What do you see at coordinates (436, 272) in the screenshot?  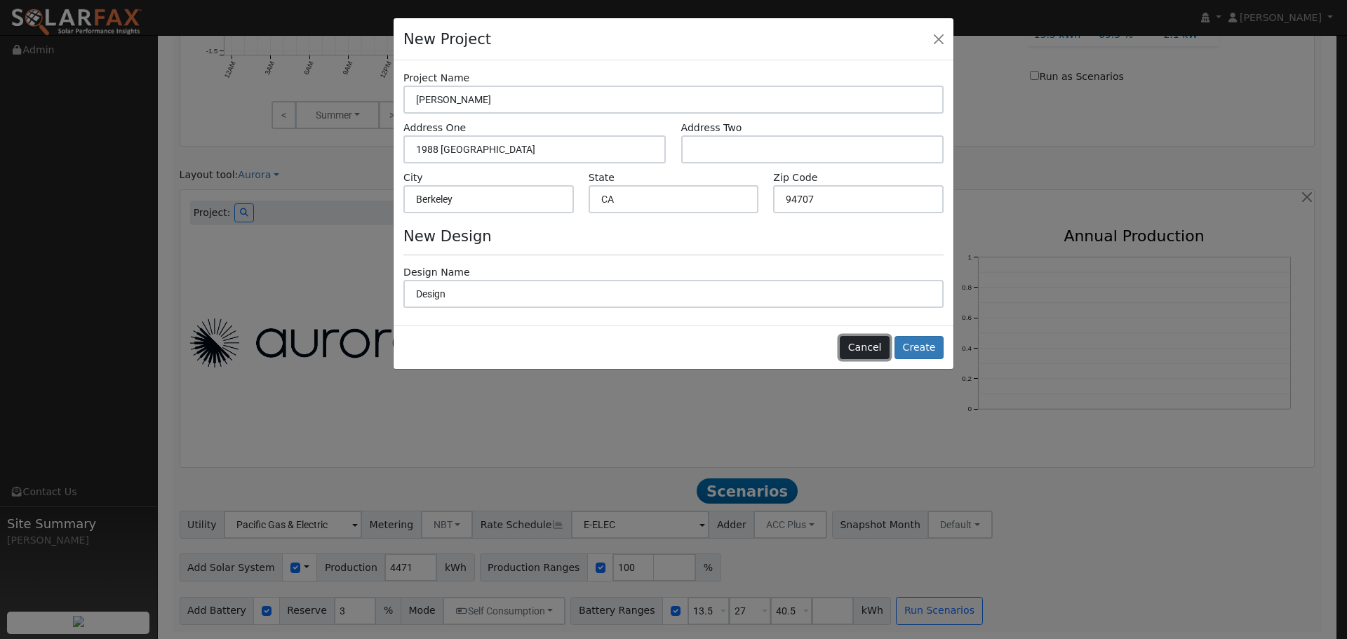 I see `label: Design Name` at bounding box center [436, 272].